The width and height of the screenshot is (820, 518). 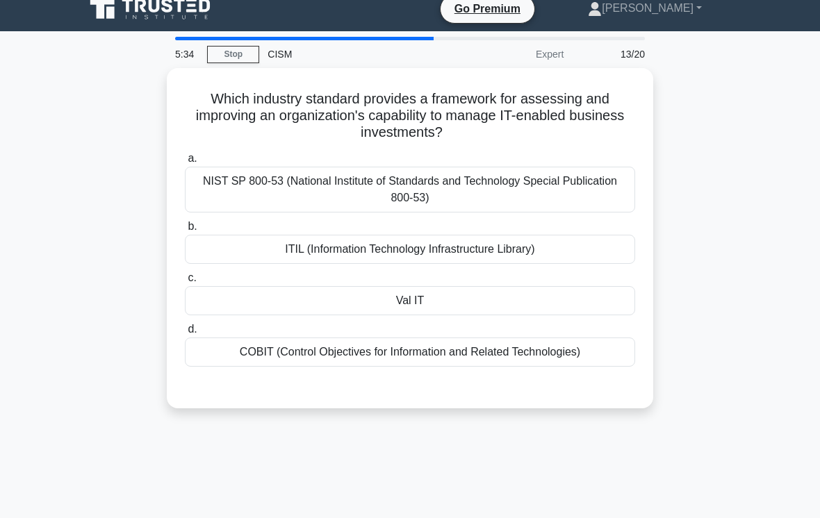 What do you see at coordinates (410, 352) in the screenshot?
I see `div: COBIT (Control Objectives for Information and Related Technologies)` at bounding box center [410, 352].